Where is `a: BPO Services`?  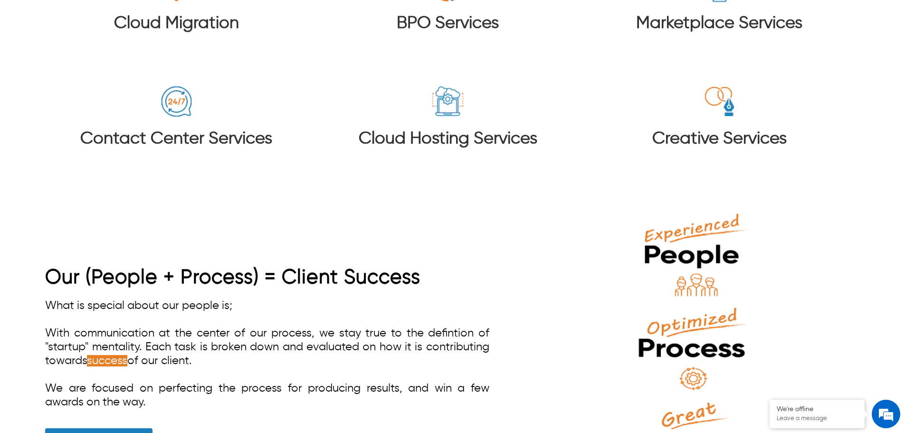
a: BPO Services is located at coordinates (447, 23).